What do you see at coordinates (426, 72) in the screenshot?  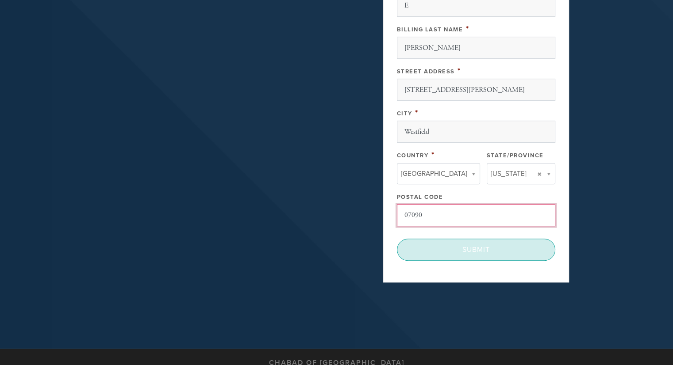 I see `label: Street Address` at bounding box center [426, 72].